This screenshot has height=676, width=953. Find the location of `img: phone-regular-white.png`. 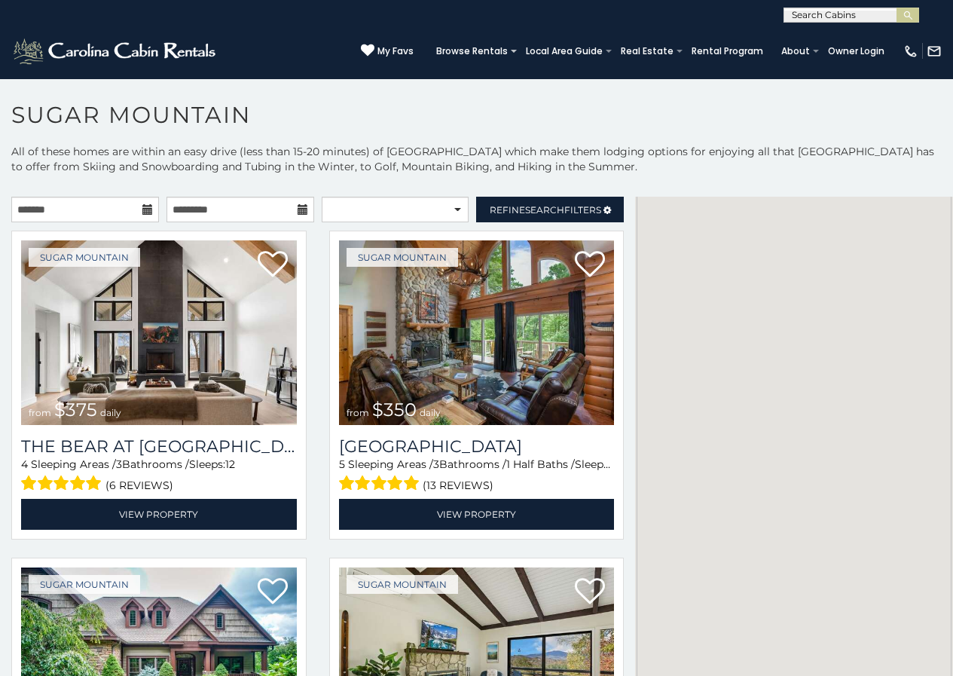

img: phone-regular-white.png is located at coordinates (911, 51).